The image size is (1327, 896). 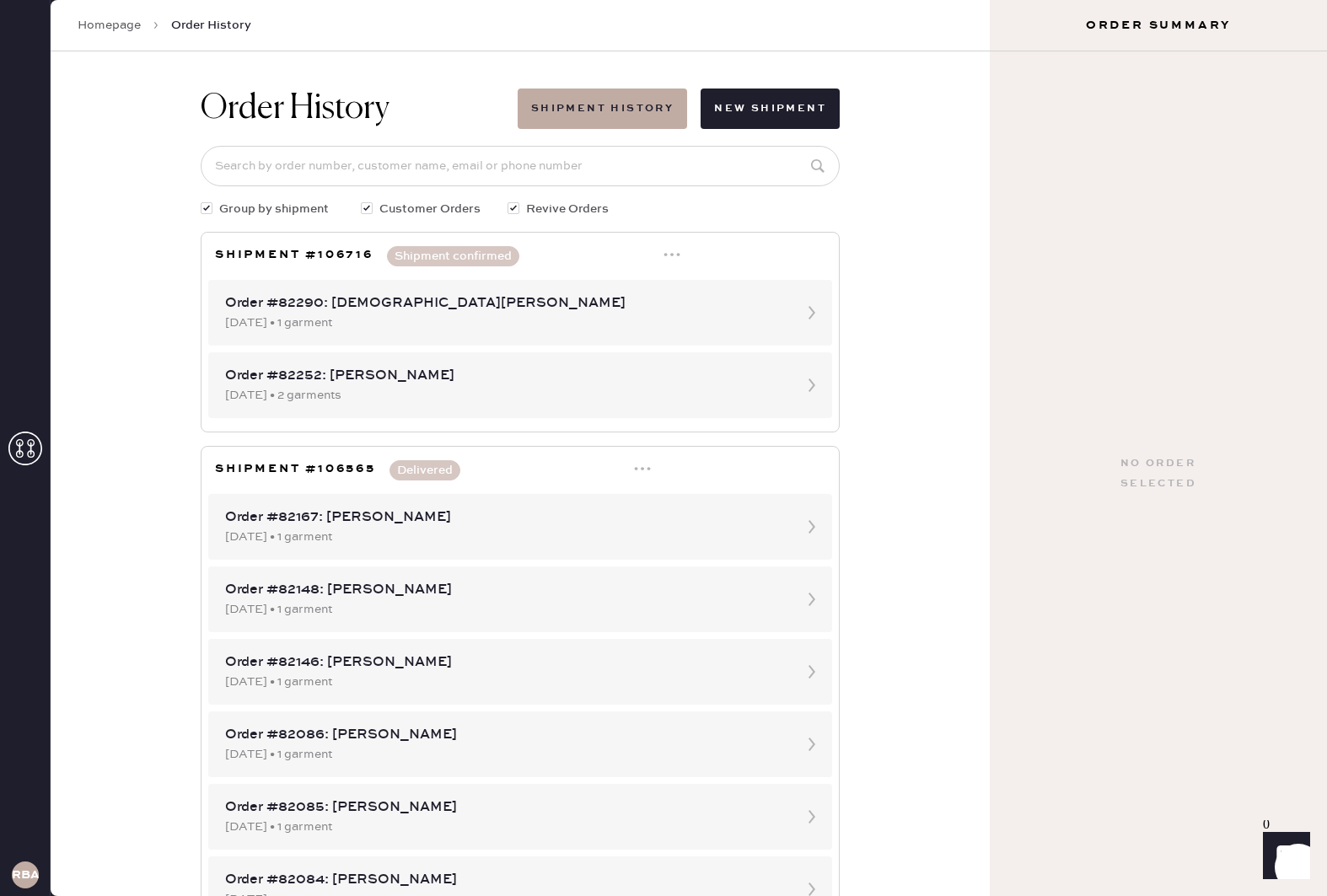 What do you see at coordinates (109, 25) in the screenshot?
I see `a: Homepage` at bounding box center [109, 25].